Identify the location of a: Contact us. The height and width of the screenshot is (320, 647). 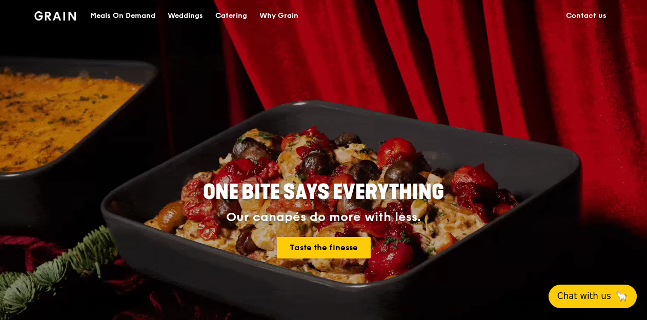
(586, 16).